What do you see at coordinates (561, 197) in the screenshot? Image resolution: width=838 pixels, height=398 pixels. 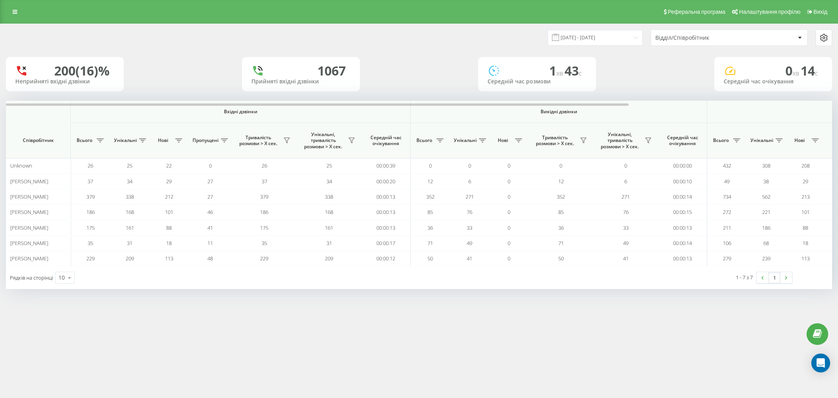 I see `span: 352` at bounding box center [561, 197].